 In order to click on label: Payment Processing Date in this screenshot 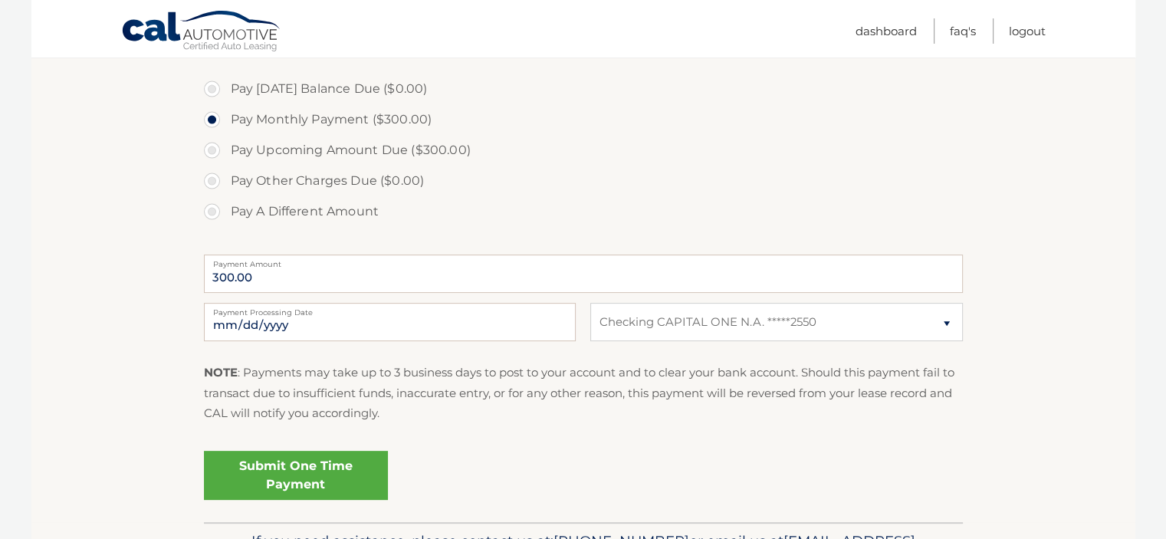, I will do `click(389, 309)`.